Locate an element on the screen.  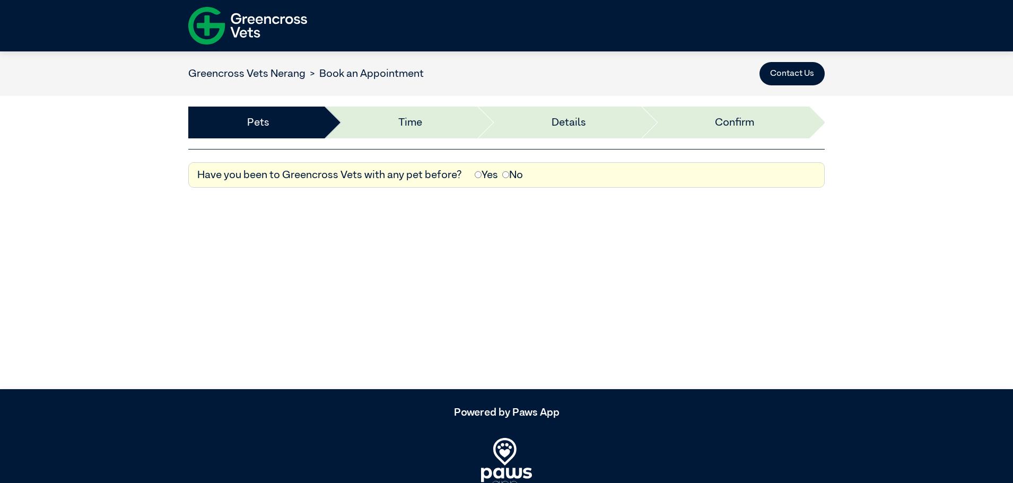
li: Book an Appointment is located at coordinates (365, 74).